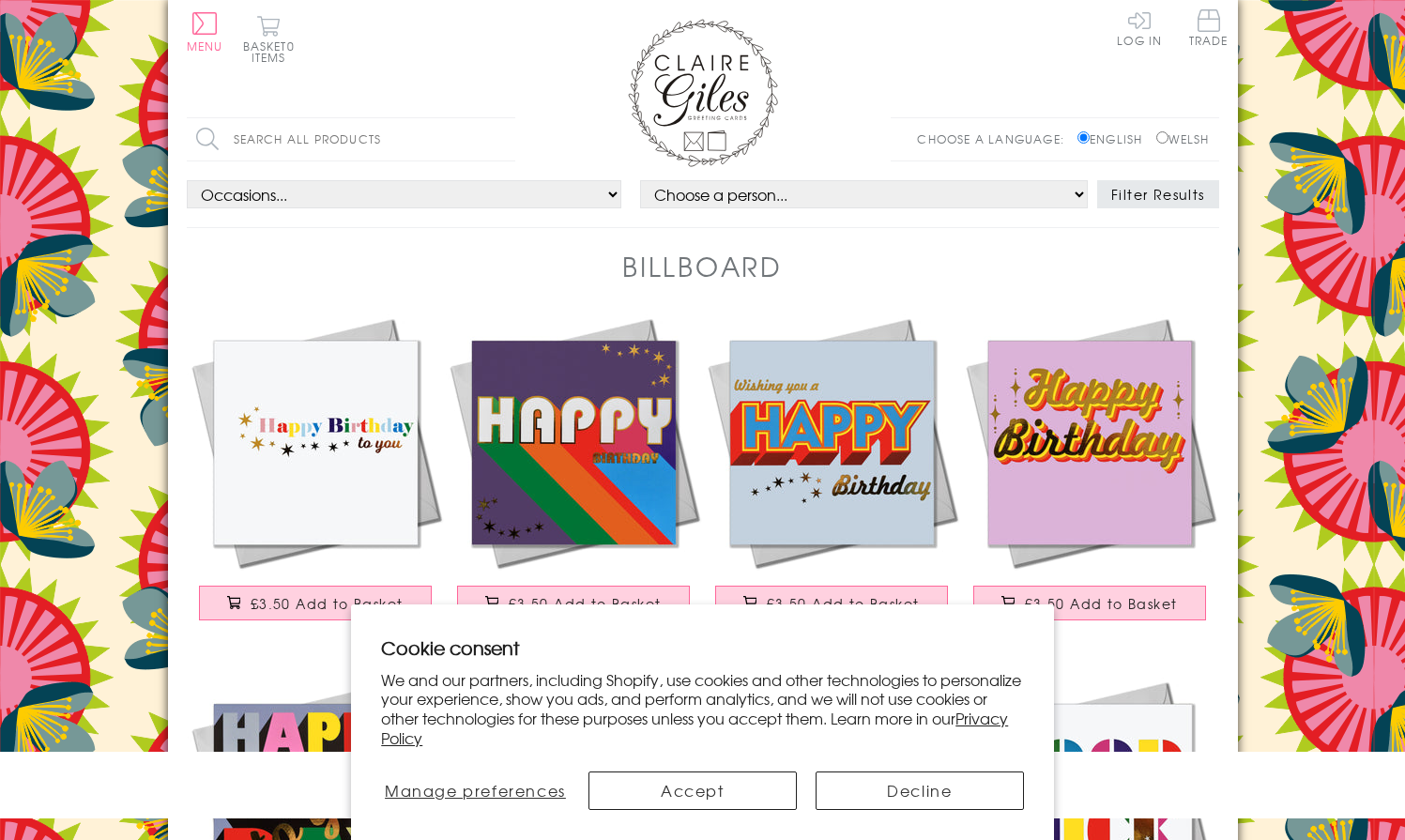 This screenshot has height=840, width=1405. What do you see at coordinates (315, 442) in the screenshot?
I see `img: Birthday Card, Happy Birthday to You, Rainbow colours, with gold foil` at bounding box center [315, 442].